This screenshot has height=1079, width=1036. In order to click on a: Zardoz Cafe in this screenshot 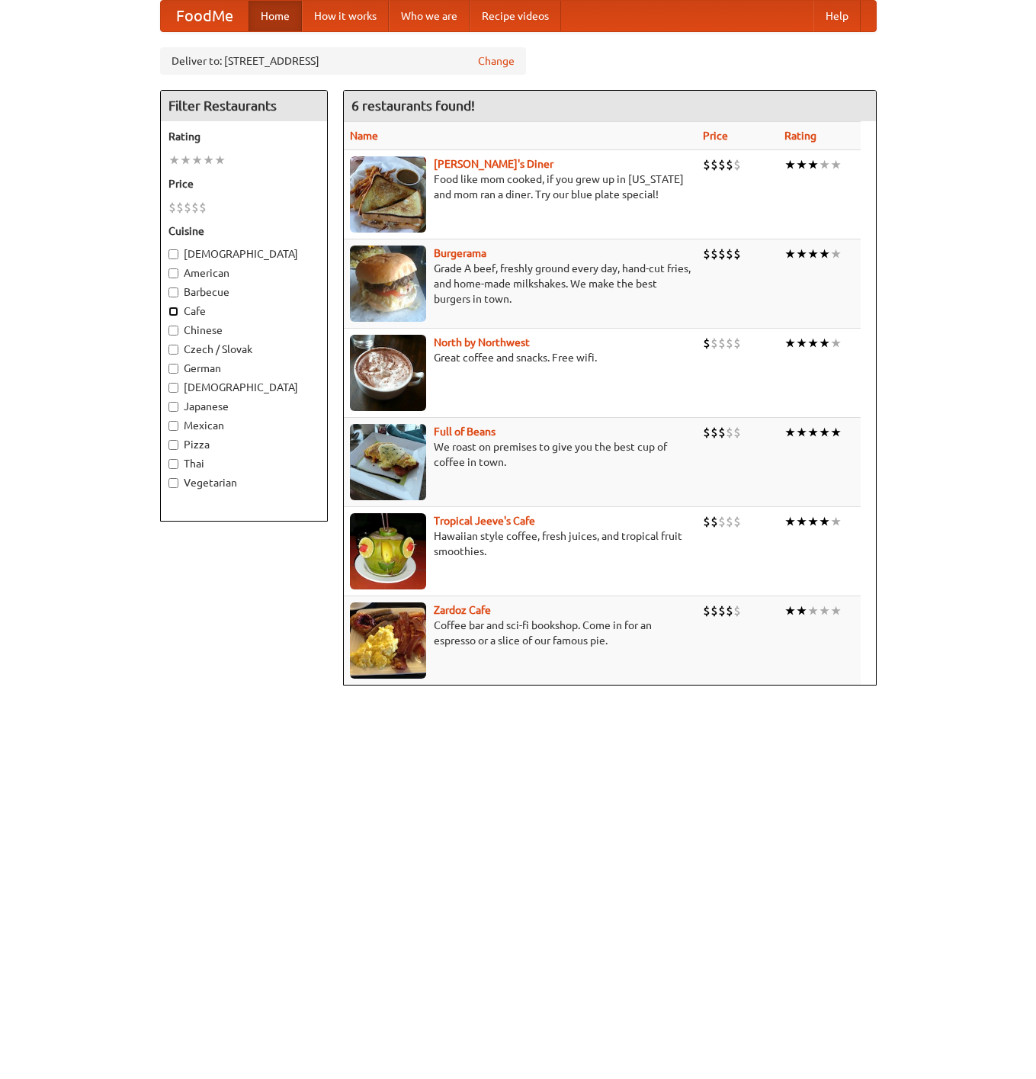, I will do `click(462, 610)`.